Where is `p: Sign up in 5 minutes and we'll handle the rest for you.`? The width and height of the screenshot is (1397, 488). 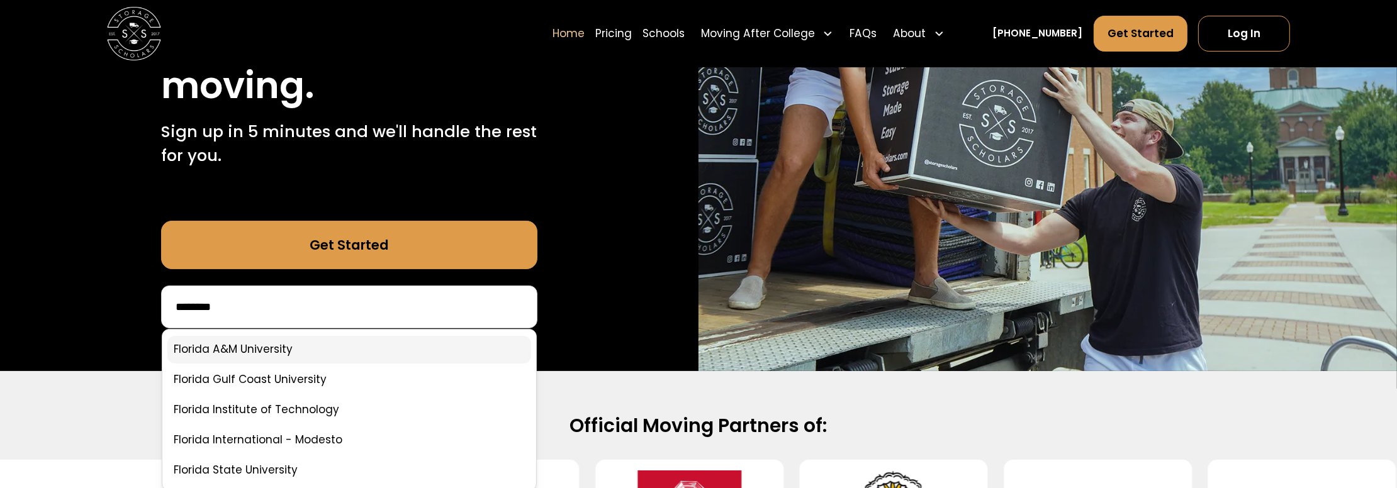 p: Sign up in 5 minutes and we'll handle the rest for you. is located at coordinates (349, 143).